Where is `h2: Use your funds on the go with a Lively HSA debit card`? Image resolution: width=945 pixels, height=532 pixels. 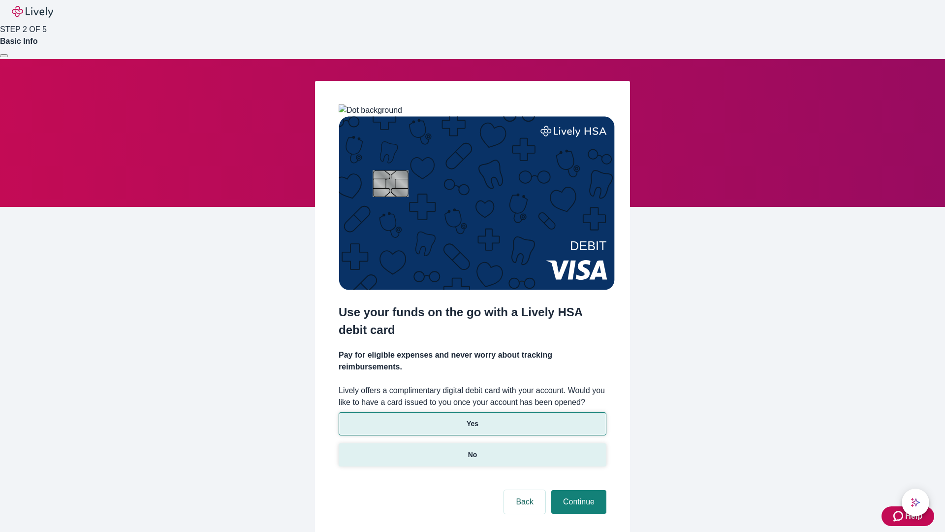 h2: Use your funds on the go with a Lively HSA debit card is located at coordinates (473, 321).